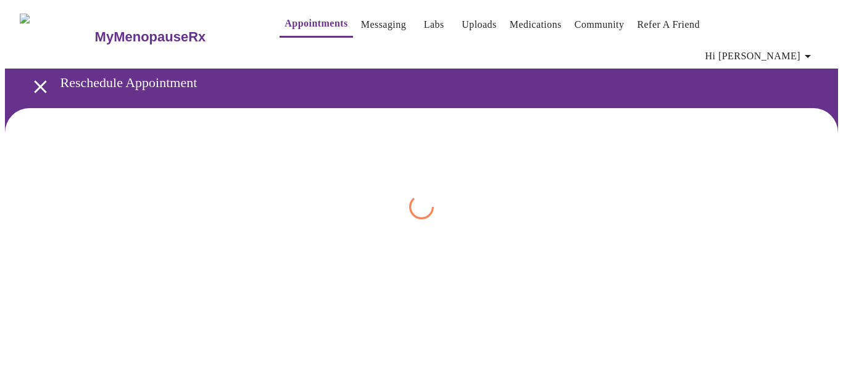 The width and height of the screenshot is (843, 370). Describe the element at coordinates (479, 25) in the screenshot. I see `button: Uploads` at that location.